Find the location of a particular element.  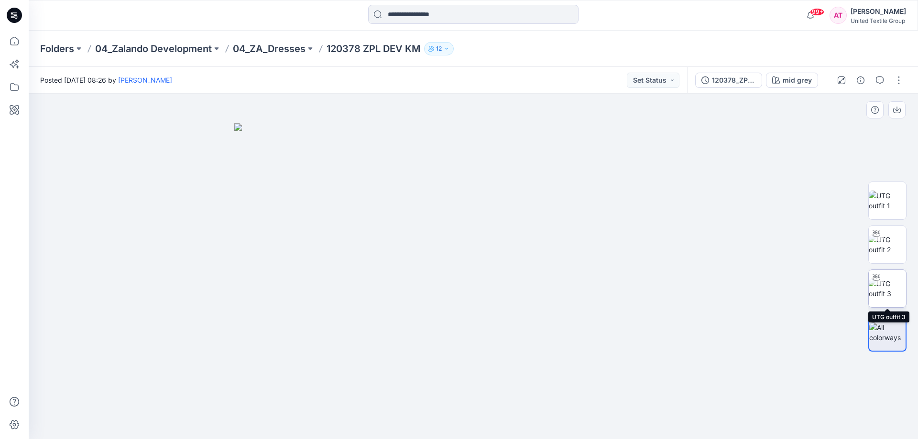

a: 04_ZA_Dresses is located at coordinates (269, 49).